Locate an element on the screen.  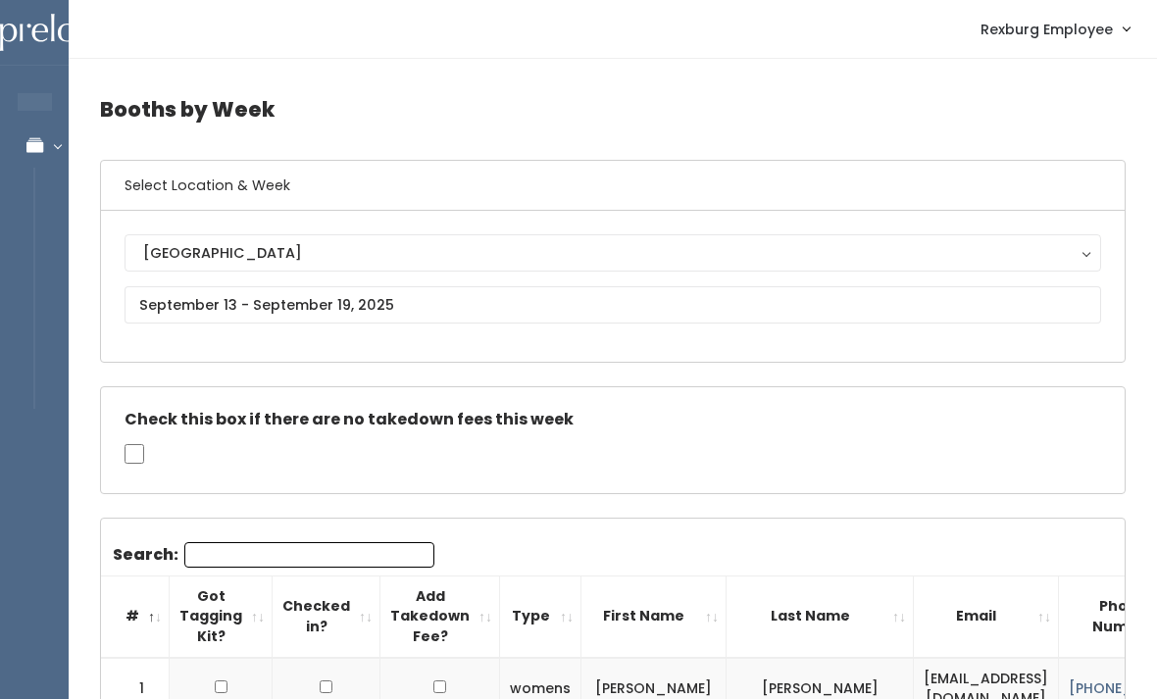
th: Checked in?: activate to sort column ascending is located at coordinates (326, 616).